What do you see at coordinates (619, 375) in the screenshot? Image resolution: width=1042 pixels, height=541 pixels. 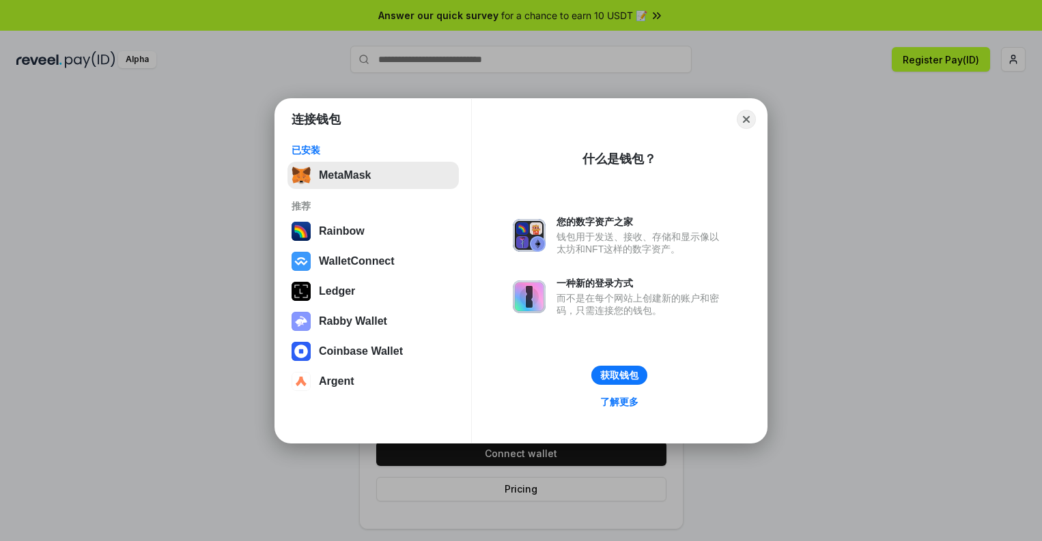 I see `div: 获取钱包` at bounding box center [619, 375].